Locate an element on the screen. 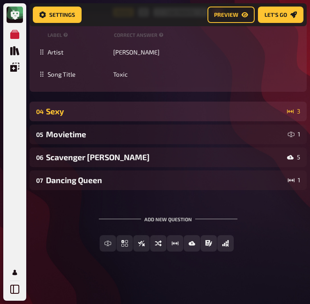 This screenshot has width=310, height=304. div: 06 is located at coordinates (39, 157).